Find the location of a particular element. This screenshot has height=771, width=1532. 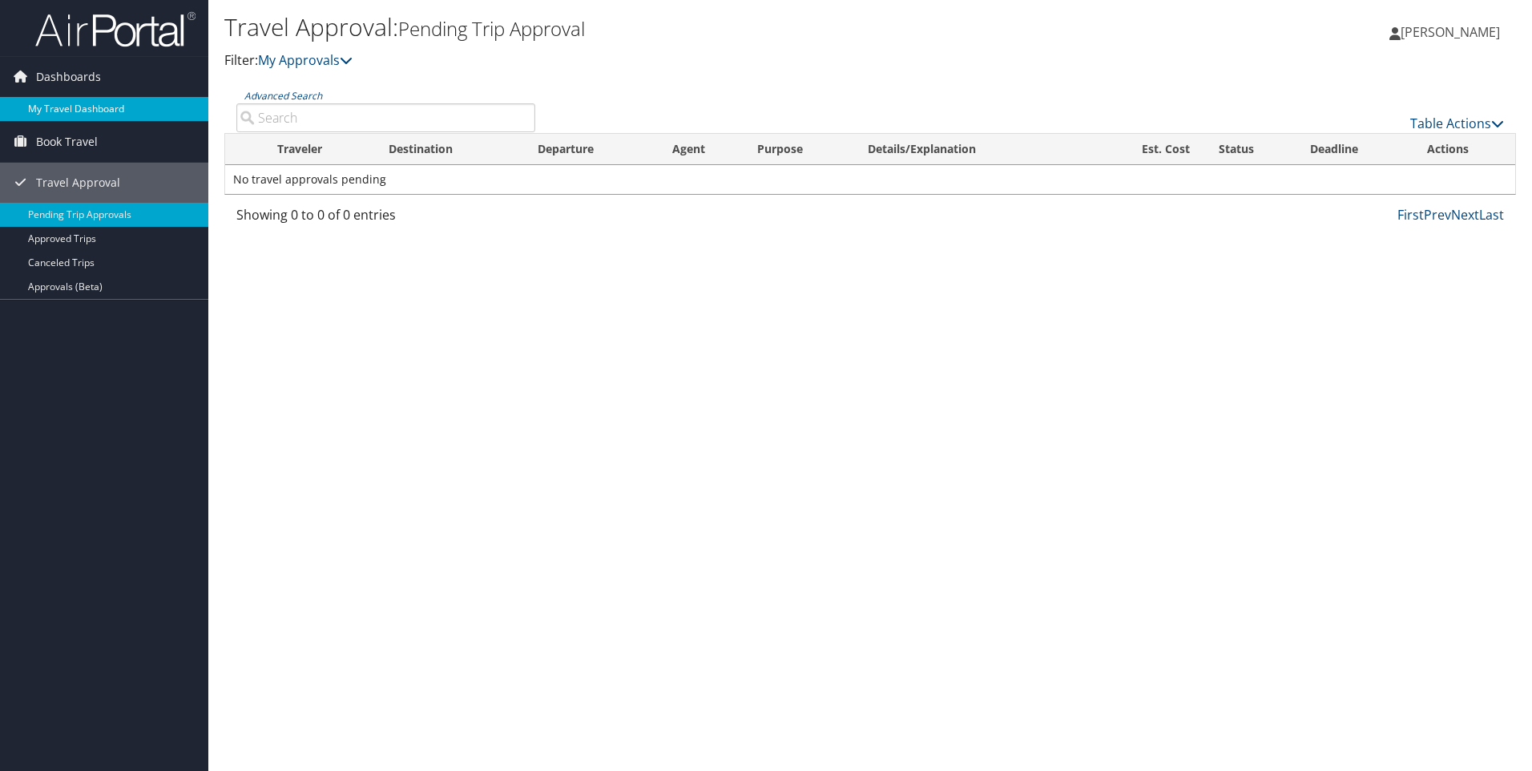

th: Traveler: activate to sort column ascending is located at coordinates (318, 149).